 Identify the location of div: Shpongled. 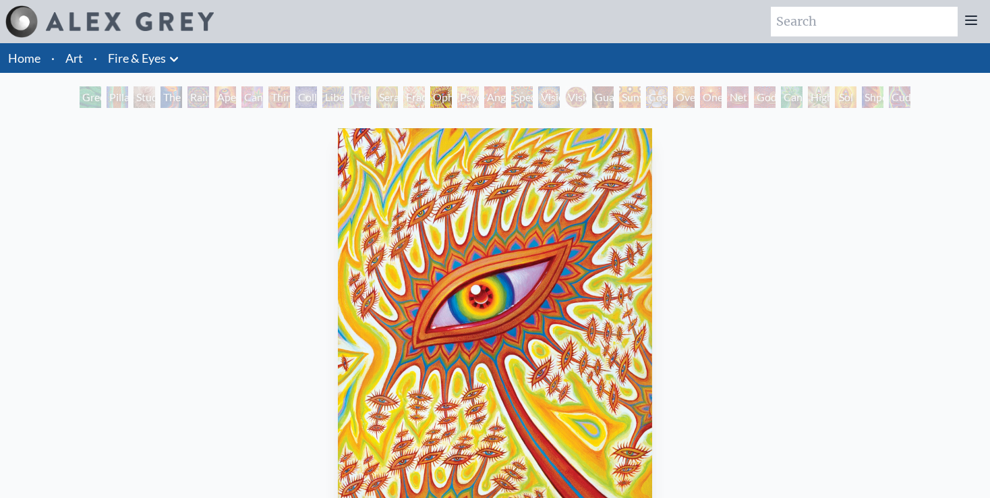
(873, 97).